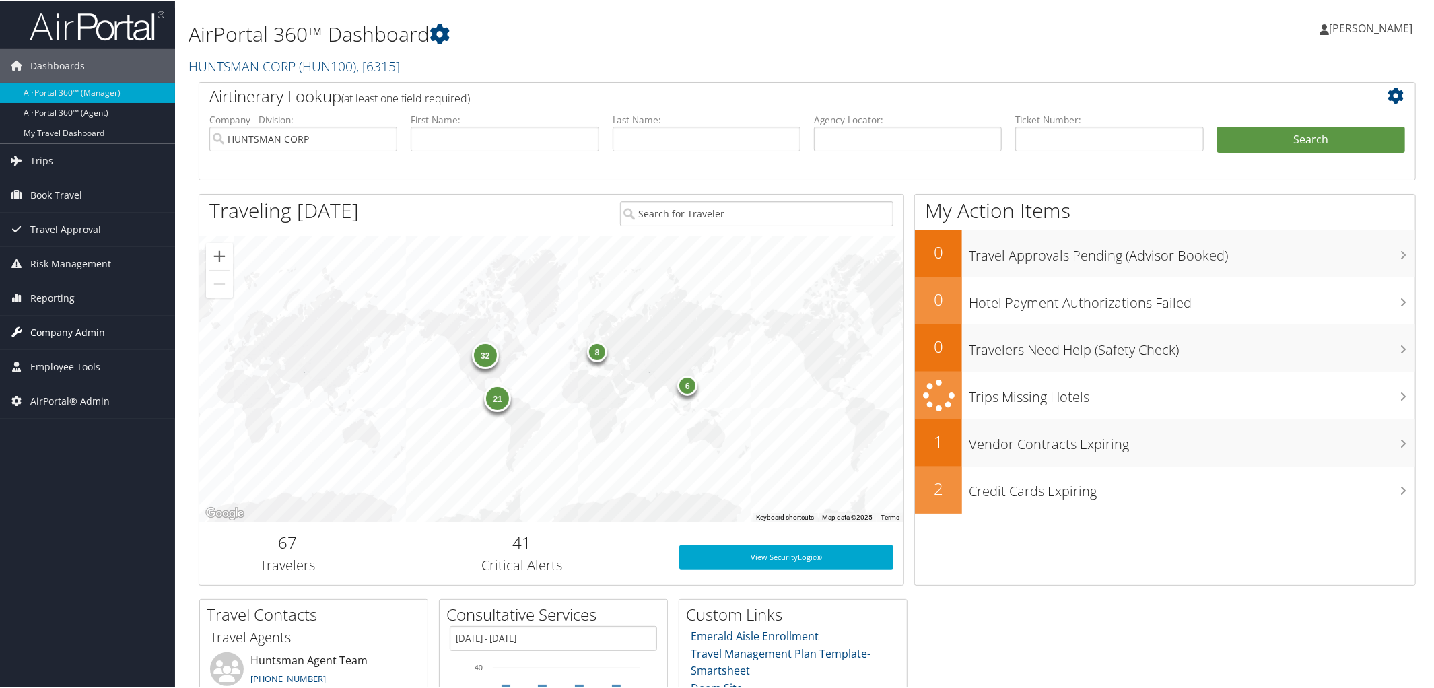  What do you see at coordinates (405, 97) in the screenshot?
I see `span: (at least one field required)` at bounding box center [405, 97].